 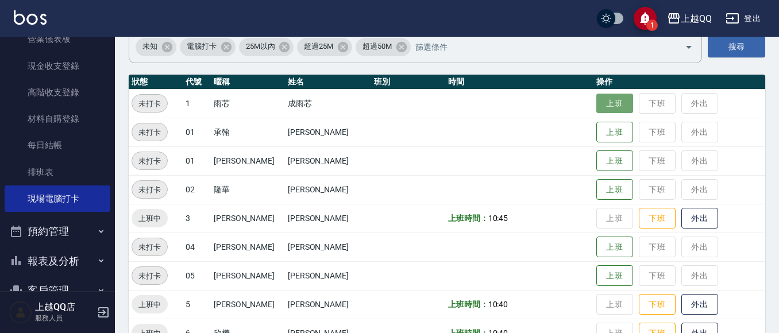 What do you see at coordinates (328, 82) in the screenshot?
I see `th: 姓名` at bounding box center [328, 82].